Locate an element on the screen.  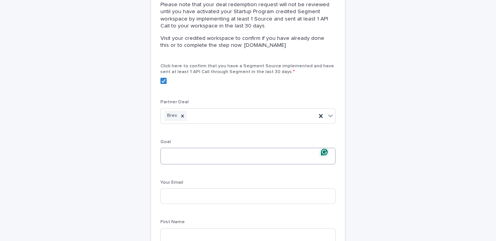
div: Brex is located at coordinates (171, 116).